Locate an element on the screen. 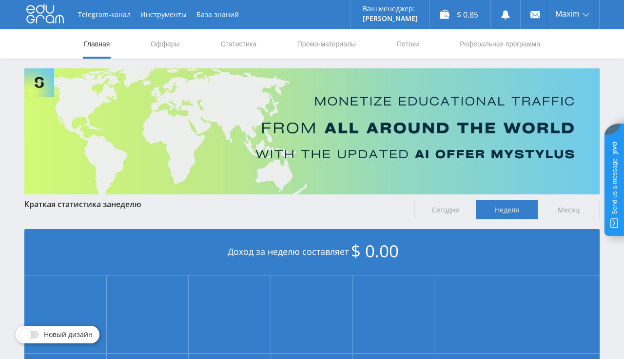  a: Главная is located at coordinates (97, 44).